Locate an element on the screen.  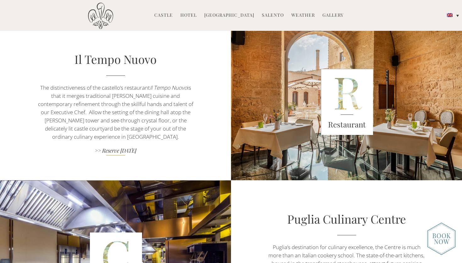
h3: Restaurant is located at coordinates (347, 124).